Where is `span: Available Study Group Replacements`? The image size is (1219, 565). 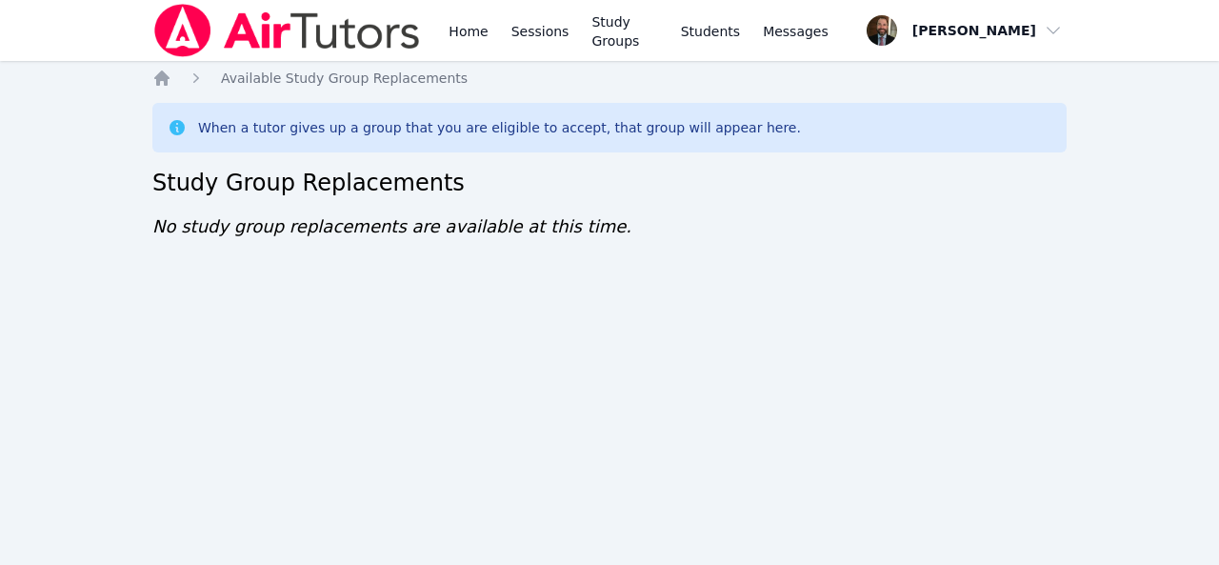 span: Available Study Group Replacements is located at coordinates (344, 78).